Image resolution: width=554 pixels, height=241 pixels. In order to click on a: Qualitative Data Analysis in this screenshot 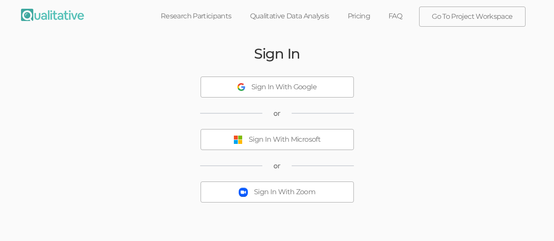, I will do `click(290, 16)`.